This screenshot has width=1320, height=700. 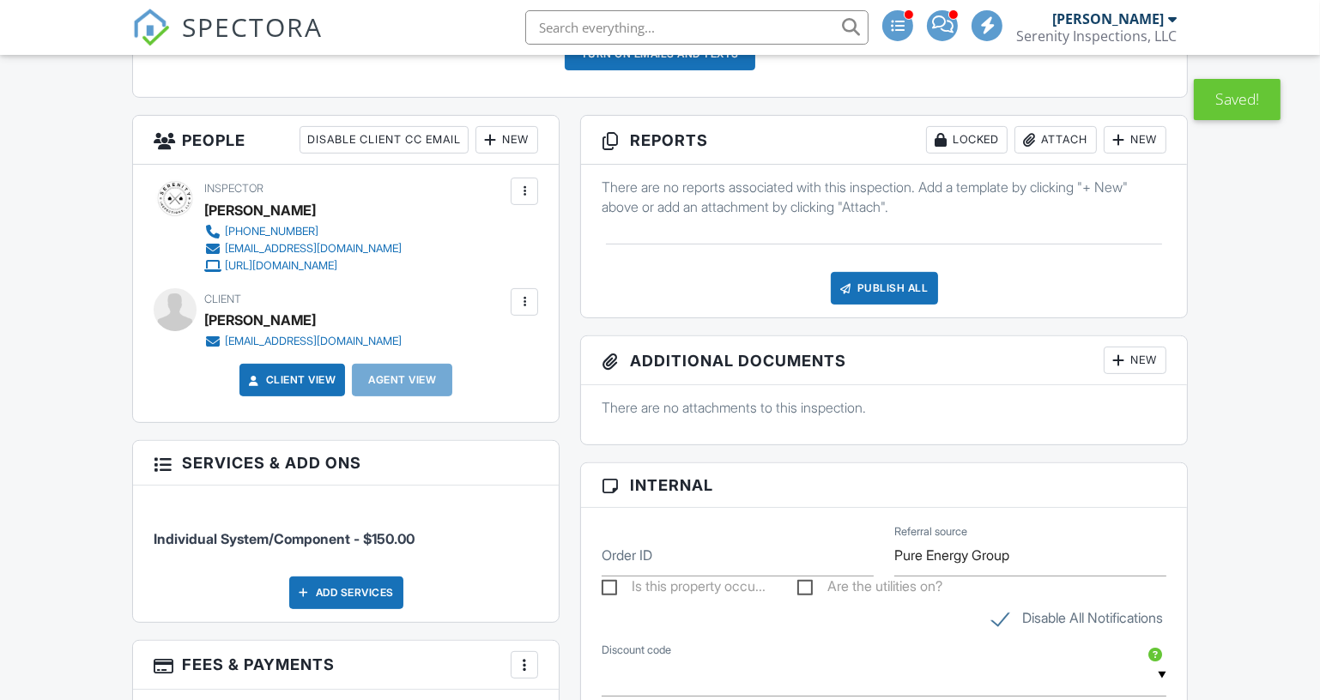 I want to click on label: Discount code, so click(x=636, y=651).